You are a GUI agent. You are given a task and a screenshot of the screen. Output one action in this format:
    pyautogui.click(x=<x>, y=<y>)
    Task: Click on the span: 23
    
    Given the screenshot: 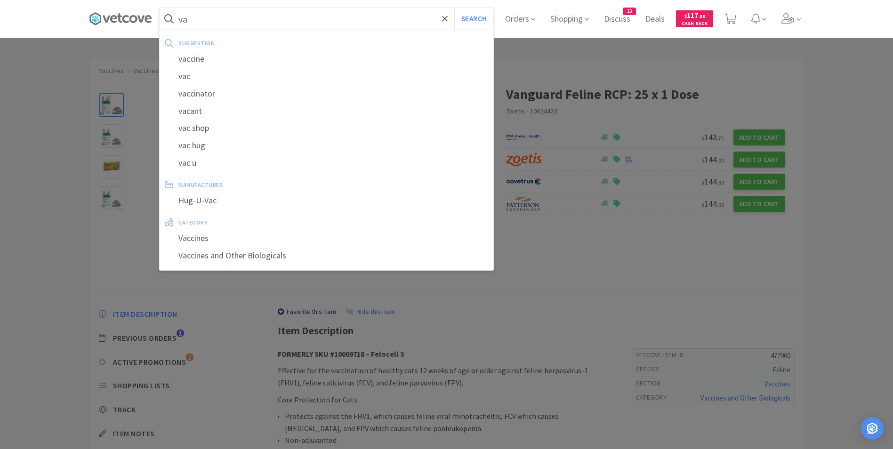 What is the action you would take?
    pyautogui.click(x=629, y=11)
    